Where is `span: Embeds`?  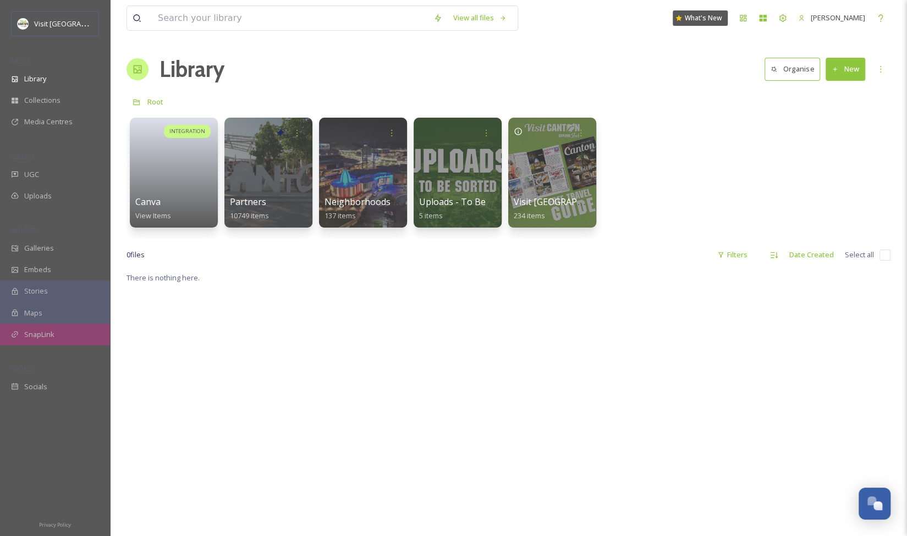
span: Embeds is located at coordinates (37, 270).